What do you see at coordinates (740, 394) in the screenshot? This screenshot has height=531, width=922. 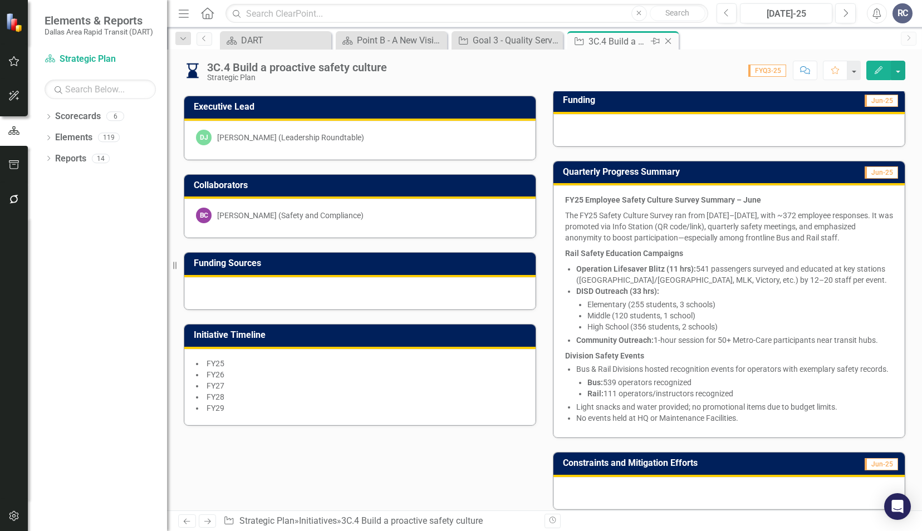 I see `li: 111 operators/instructors recognized` at bounding box center [740, 394].